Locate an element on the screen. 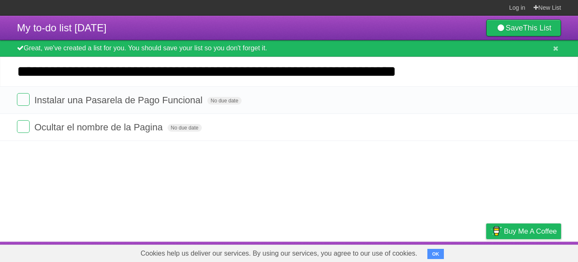 The image size is (578, 262). a: About is located at coordinates (382, 252).